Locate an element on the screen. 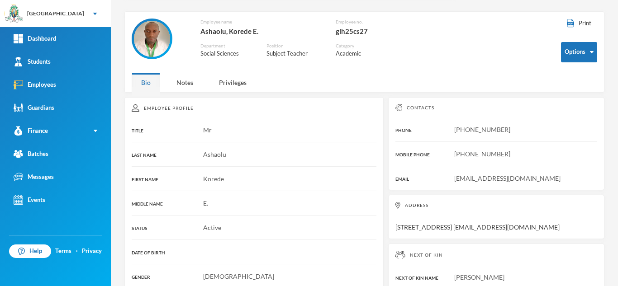 The image size is (618, 286). a: Help is located at coordinates (30, 251).